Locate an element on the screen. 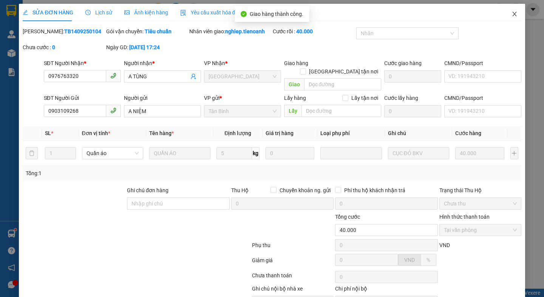 The height and width of the screenshot is (297, 544). span: Phí thu hộ khách nhận trả is located at coordinates (375, 190).